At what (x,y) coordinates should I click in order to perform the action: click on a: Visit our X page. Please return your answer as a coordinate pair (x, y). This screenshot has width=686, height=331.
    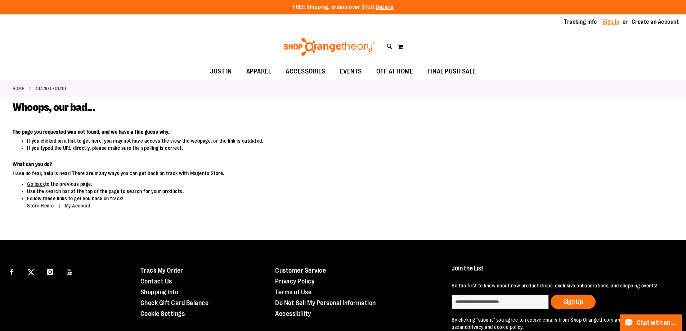
    Looking at the image, I should click on (31, 271).